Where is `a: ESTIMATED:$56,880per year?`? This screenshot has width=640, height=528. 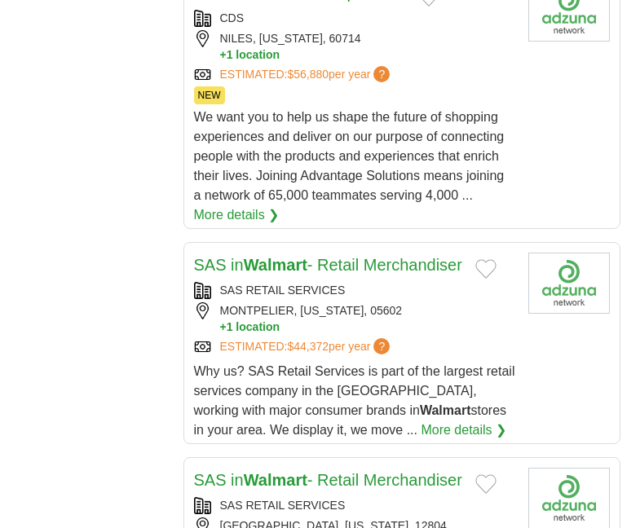 a: ESTIMATED:$56,880per year? is located at coordinates (306, 74).